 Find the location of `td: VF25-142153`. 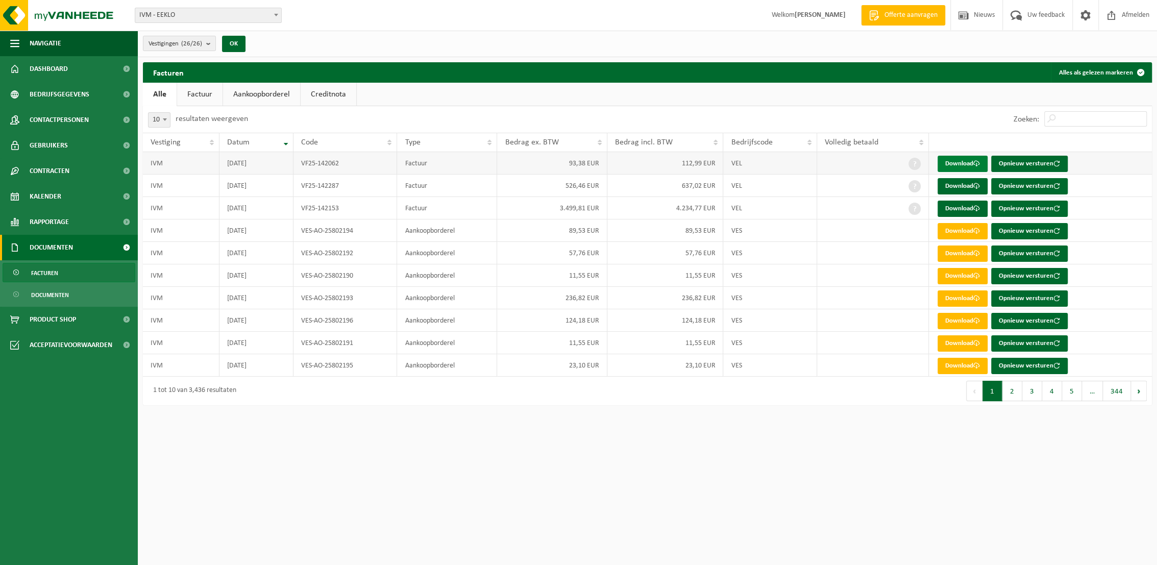

td: VF25-142153 is located at coordinates (345, 208).